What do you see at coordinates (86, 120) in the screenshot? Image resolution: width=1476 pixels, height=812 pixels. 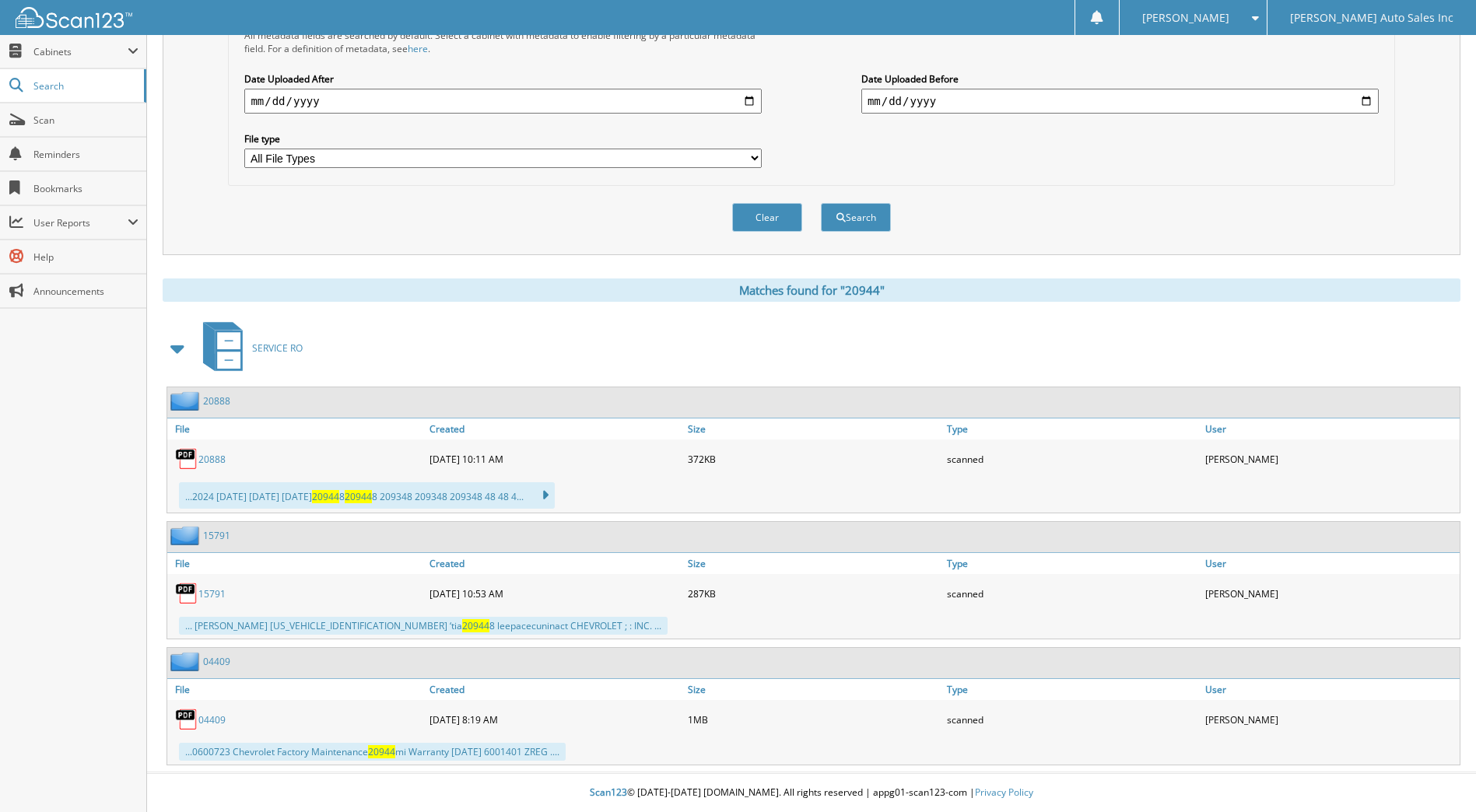 I see `span: Scan` at bounding box center [86, 120].